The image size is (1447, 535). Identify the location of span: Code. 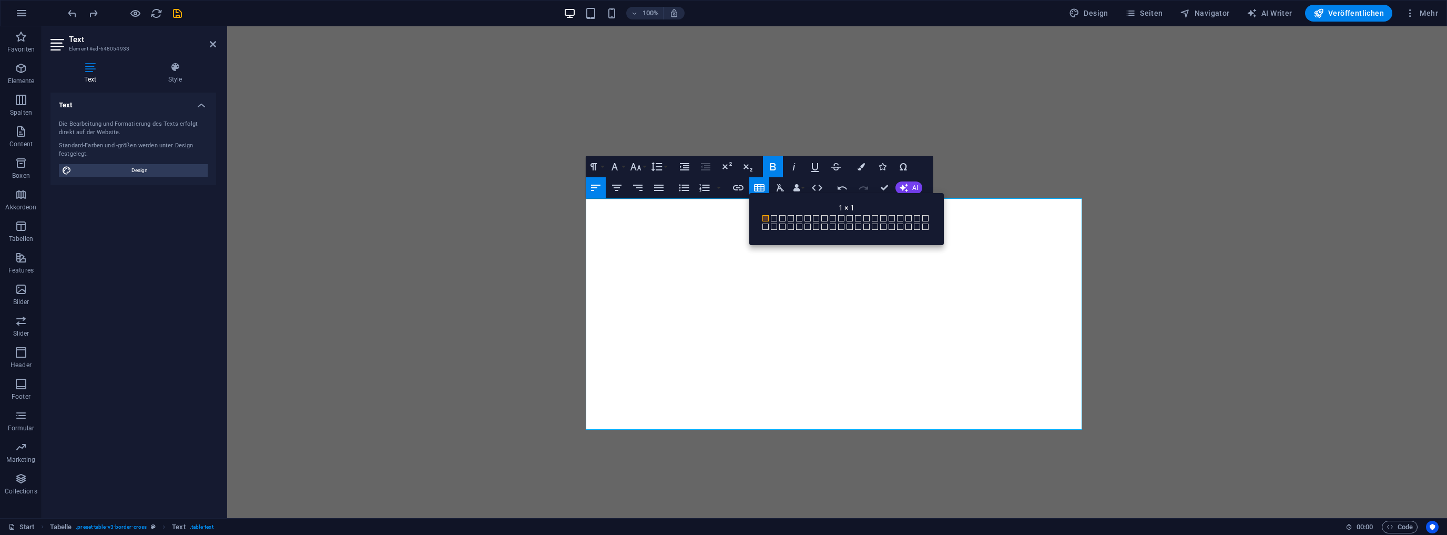
(1400, 527).